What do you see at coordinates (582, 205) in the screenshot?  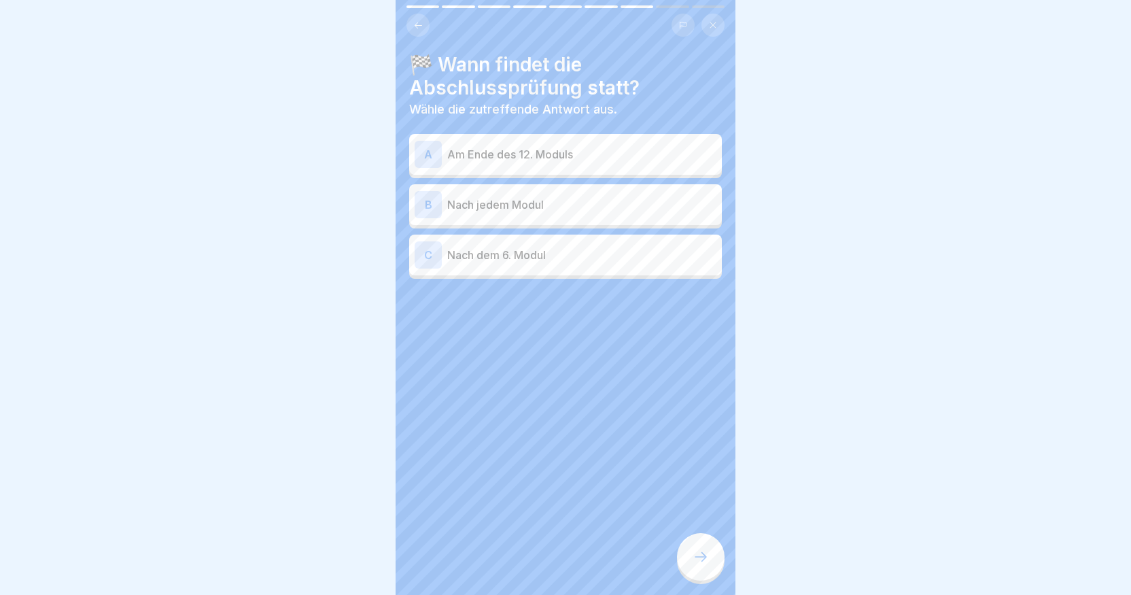 I see `p: Nach jedem Modul` at bounding box center [582, 205].